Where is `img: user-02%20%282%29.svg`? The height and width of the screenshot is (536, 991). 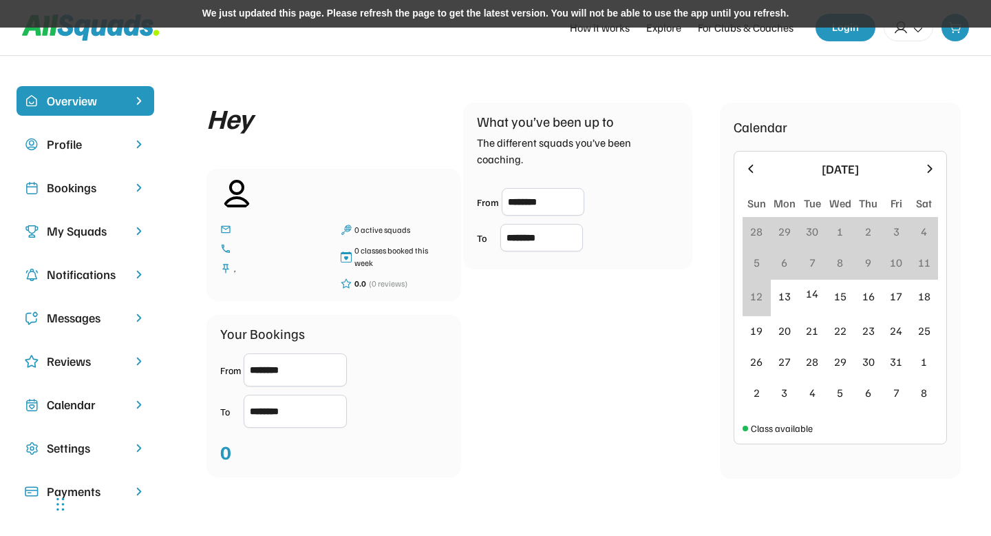 img: user-02%20%282%29.svg is located at coordinates (237, 193).